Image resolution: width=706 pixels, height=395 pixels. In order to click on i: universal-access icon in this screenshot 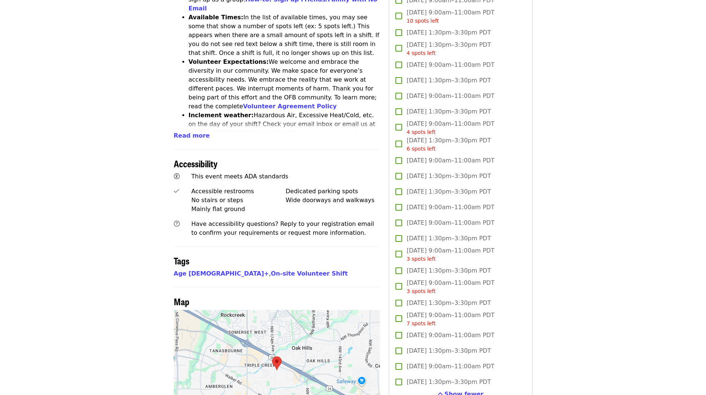, I will do `click(177, 176)`.